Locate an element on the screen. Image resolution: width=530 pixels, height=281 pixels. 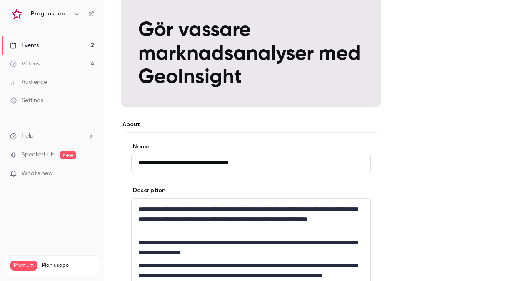
label: About is located at coordinates (251, 125).